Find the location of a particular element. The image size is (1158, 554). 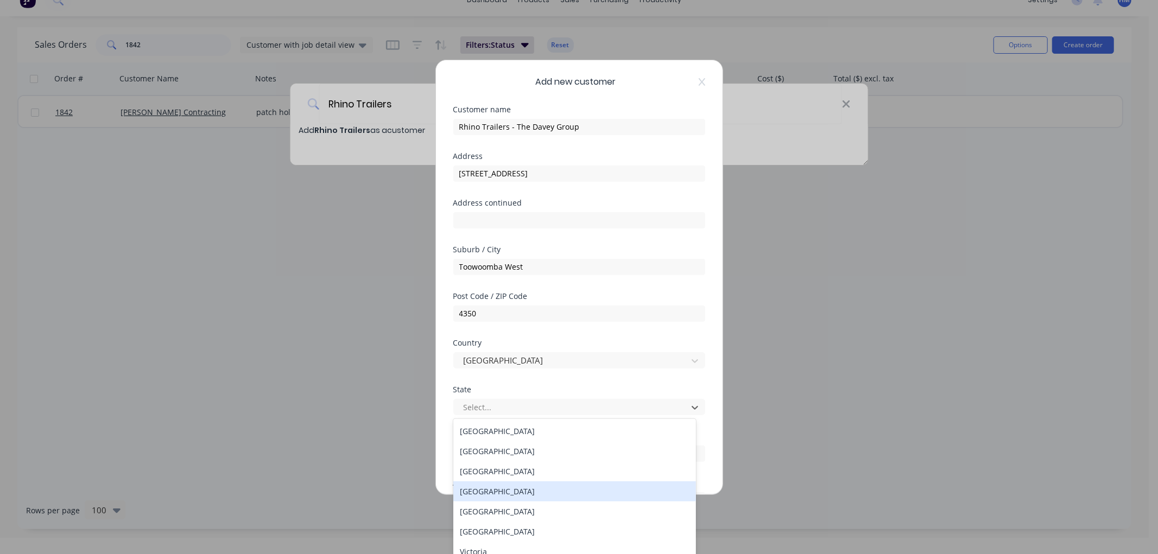

div: Suburb / City is located at coordinates (579, 250).